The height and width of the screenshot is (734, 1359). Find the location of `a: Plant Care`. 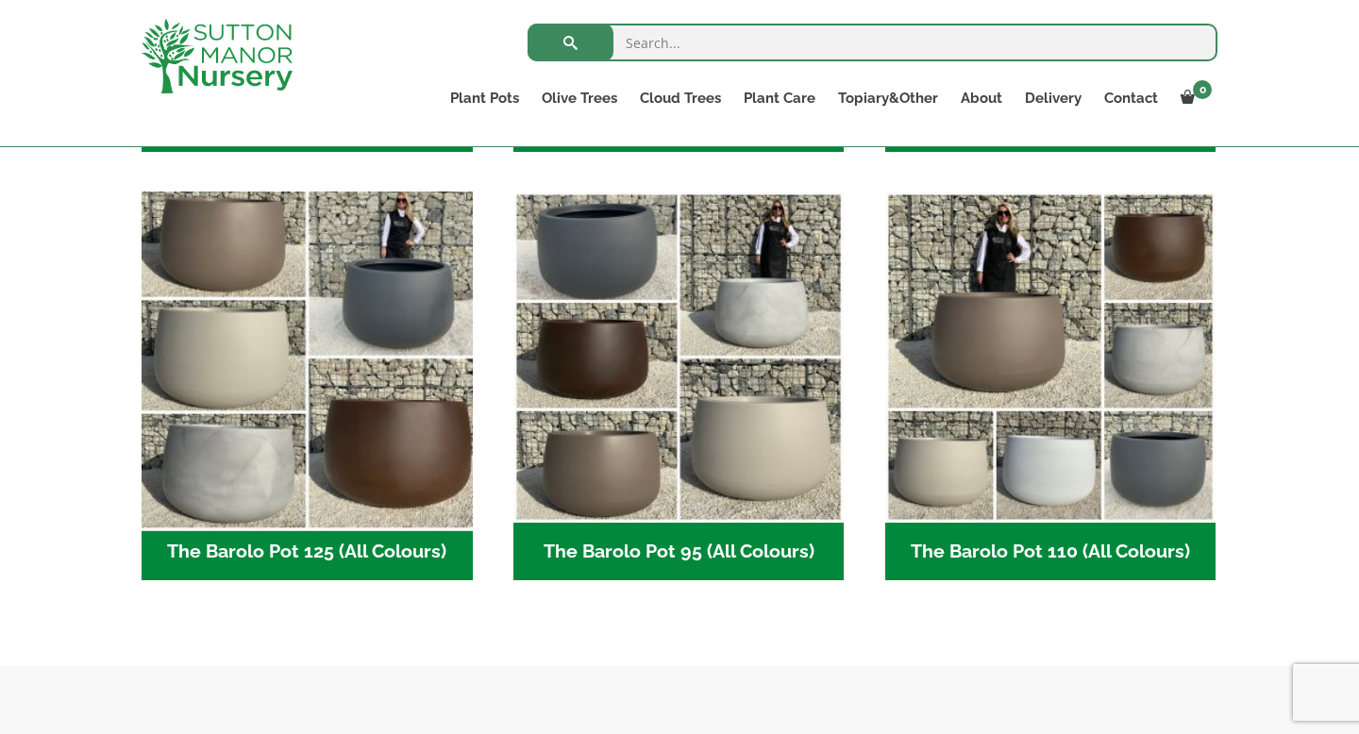

a: Plant Care is located at coordinates (780, 98).